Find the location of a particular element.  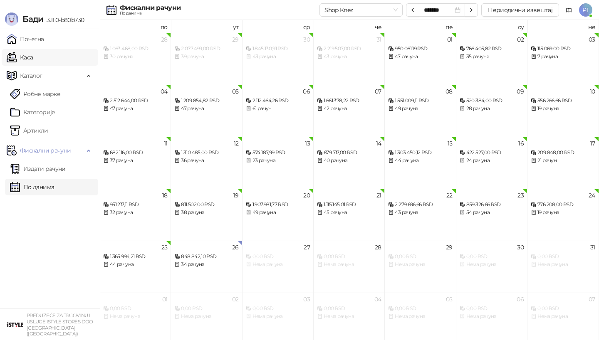

div: 1.063.468,00 RSD is located at coordinates (135, 49).